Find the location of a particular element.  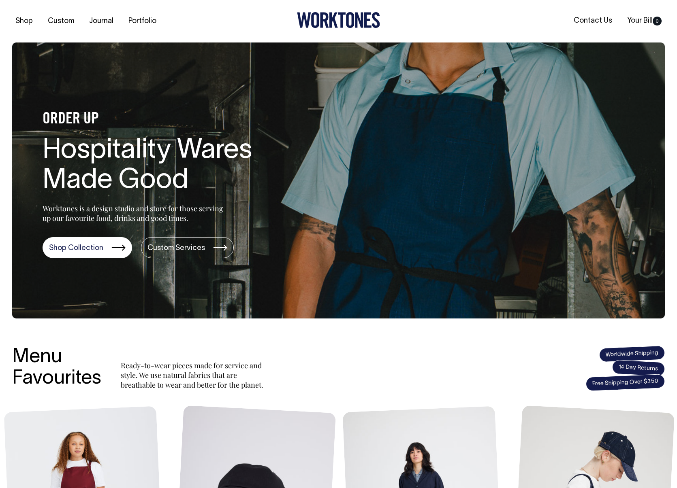

p: Worktones is a design studio and store for those serving up our favourite food, drinks and good t... is located at coordinates (134, 213).